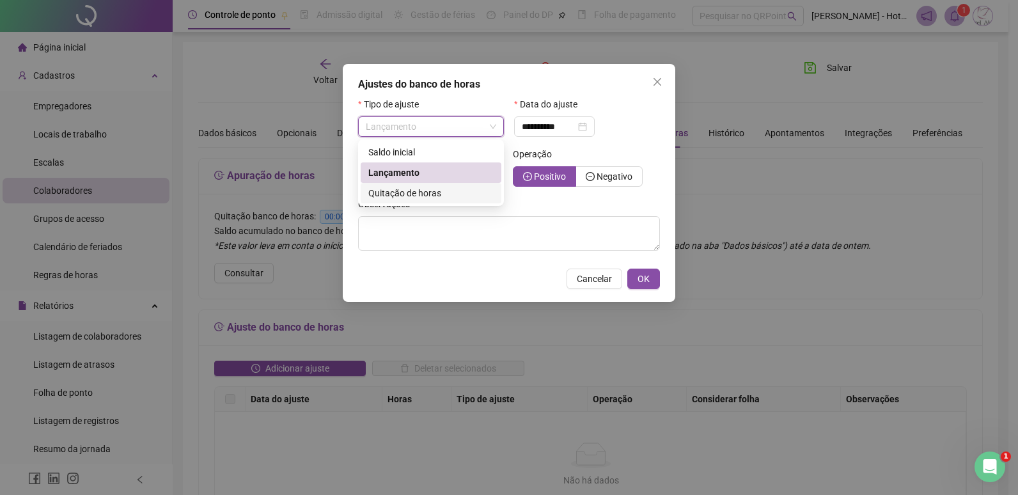 Image resolution: width=1018 pixels, height=495 pixels. What do you see at coordinates (657, 82) in the screenshot?
I see `span: close` at bounding box center [657, 82].